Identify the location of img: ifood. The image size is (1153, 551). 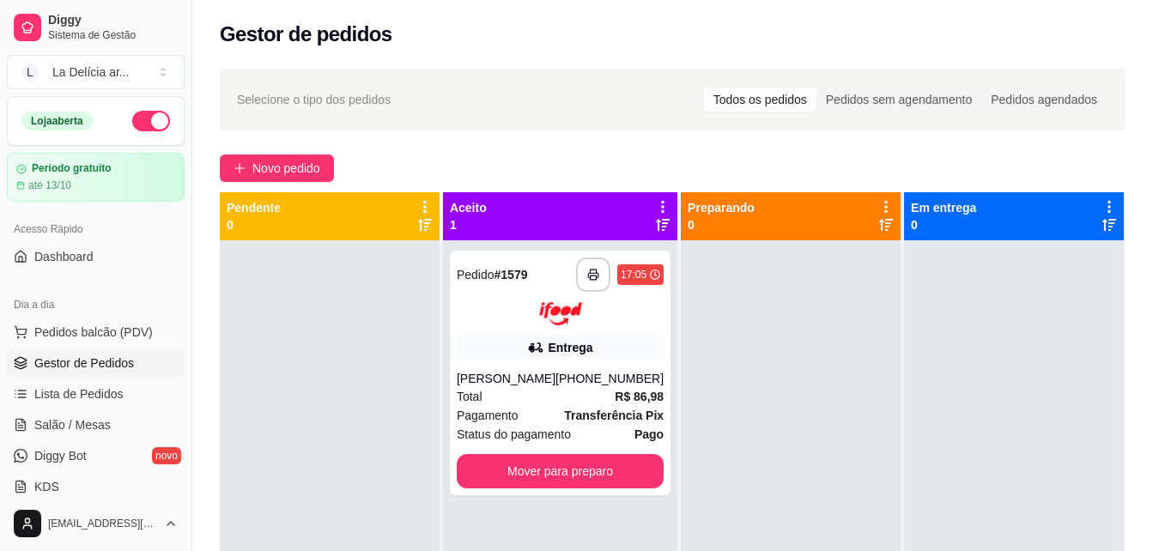
(561, 313).